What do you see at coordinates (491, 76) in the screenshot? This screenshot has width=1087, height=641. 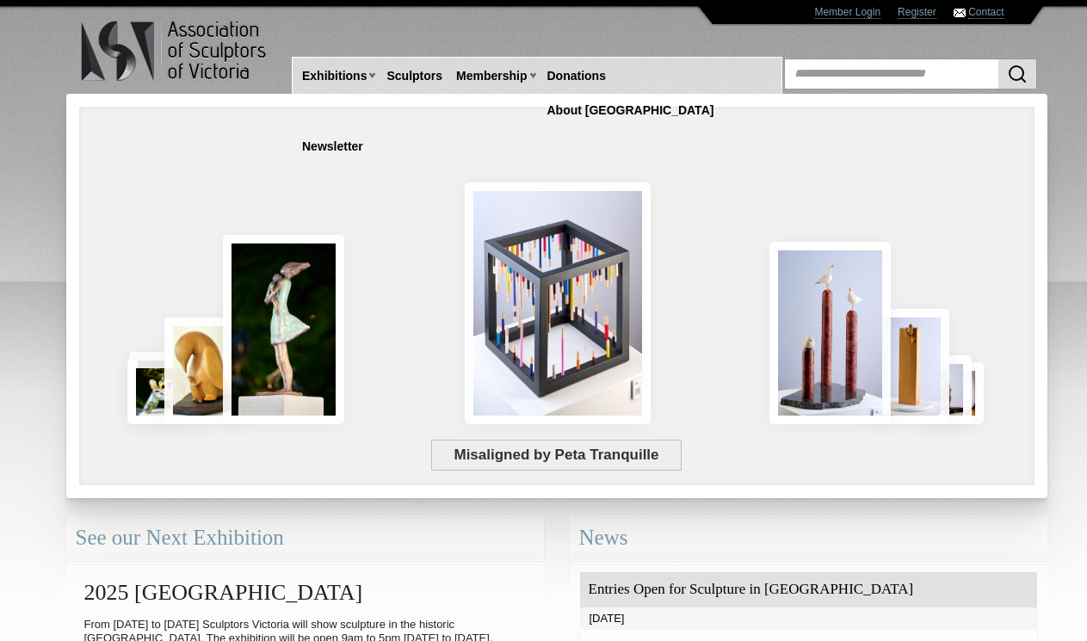 I see `a: Membership` at bounding box center [491, 76].